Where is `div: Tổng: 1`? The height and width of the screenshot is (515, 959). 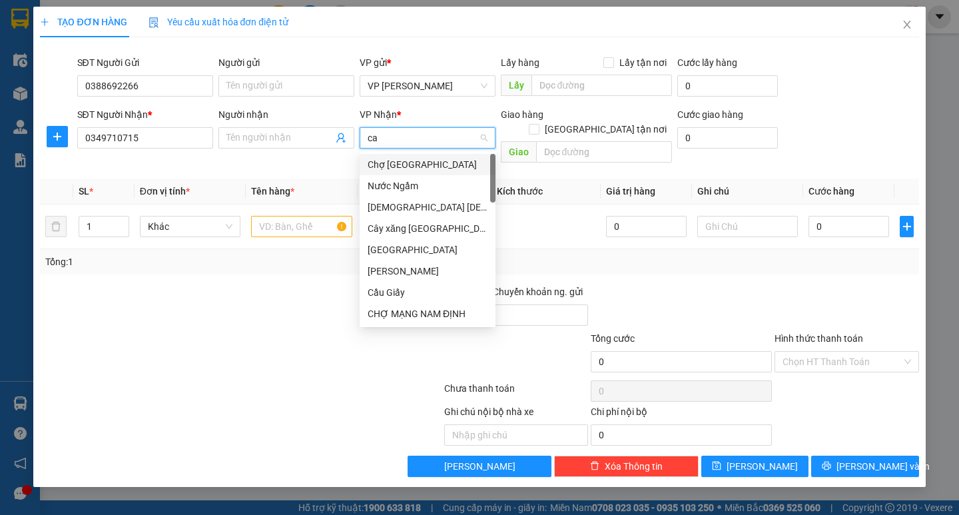
div: Tổng: 1 is located at coordinates (208, 262).